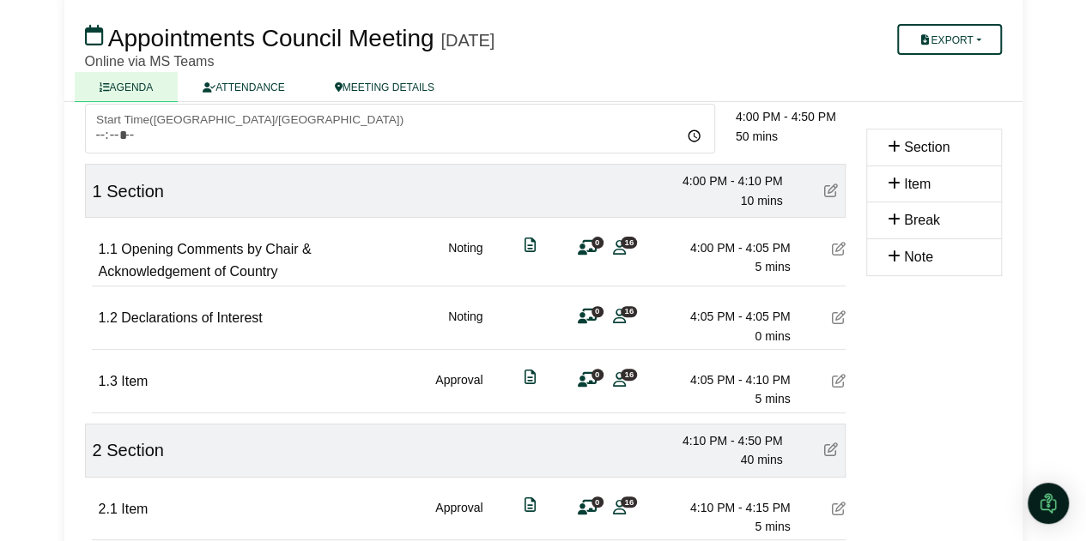 The height and width of the screenshot is (541, 1086). I want to click on span: Appointments Council Meeting, so click(271, 38).